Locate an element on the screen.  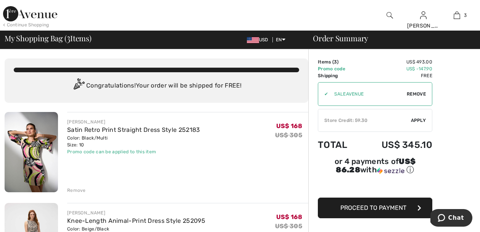
img: search the website is located at coordinates (390, 15).